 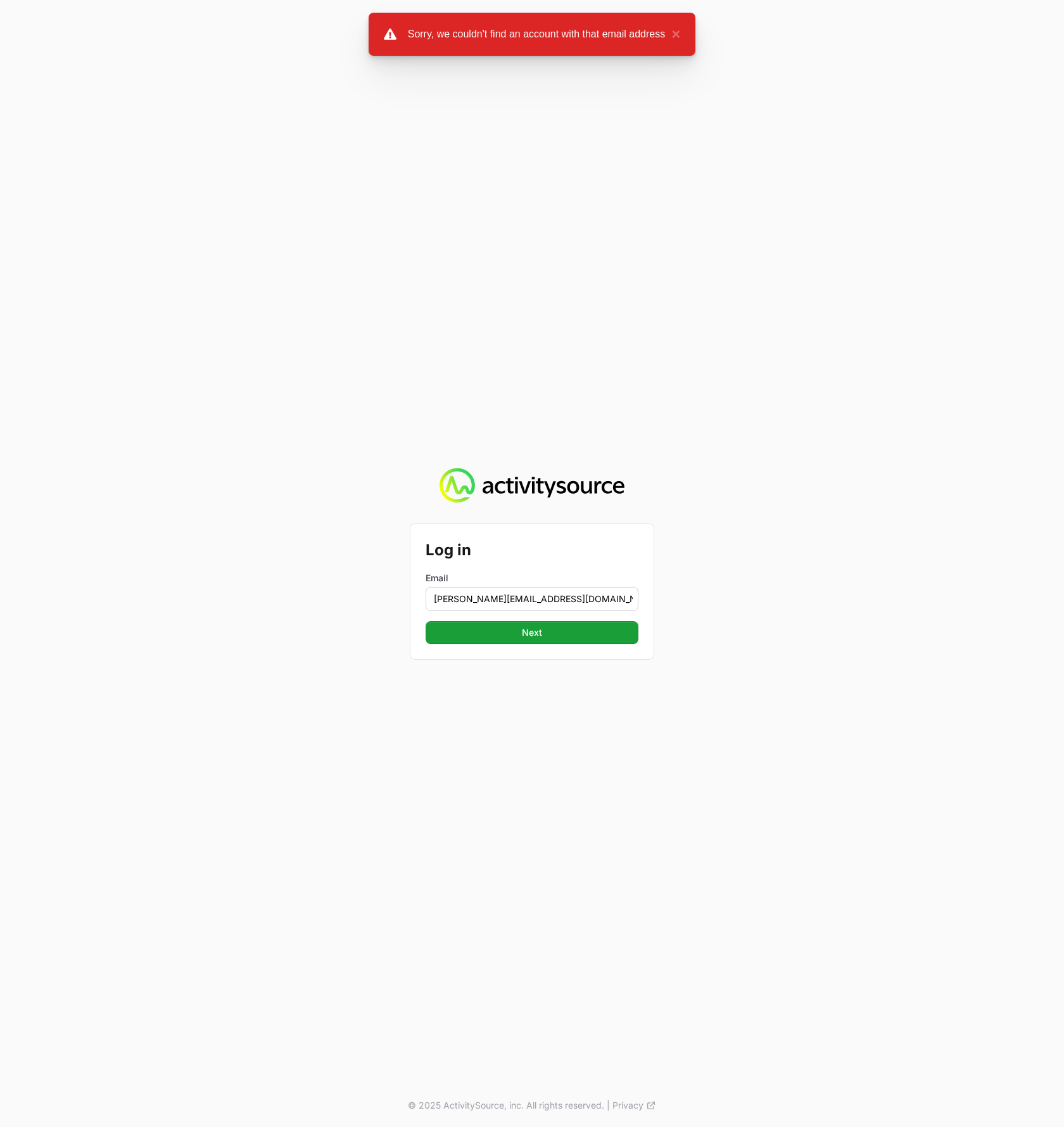 I want to click on img: Activity Source, so click(x=531, y=486).